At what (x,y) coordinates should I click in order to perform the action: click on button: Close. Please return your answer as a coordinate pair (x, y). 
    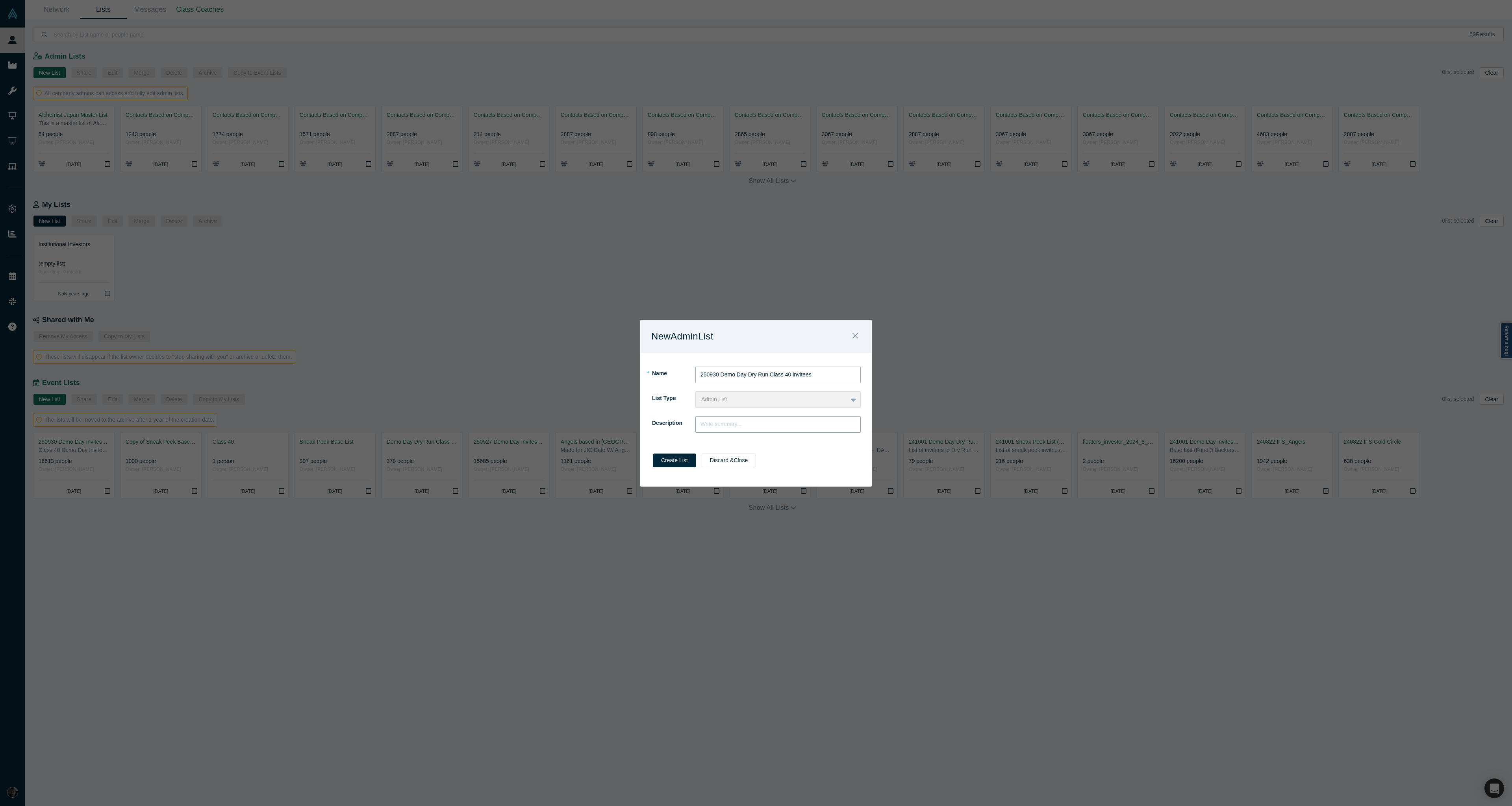
    Looking at the image, I should click on (855, 336).